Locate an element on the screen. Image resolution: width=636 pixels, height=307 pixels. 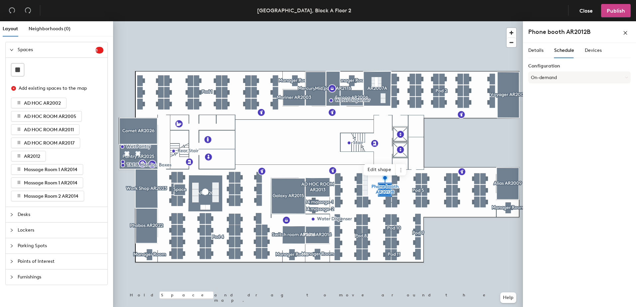
button: Publish is located at coordinates (616, 11).